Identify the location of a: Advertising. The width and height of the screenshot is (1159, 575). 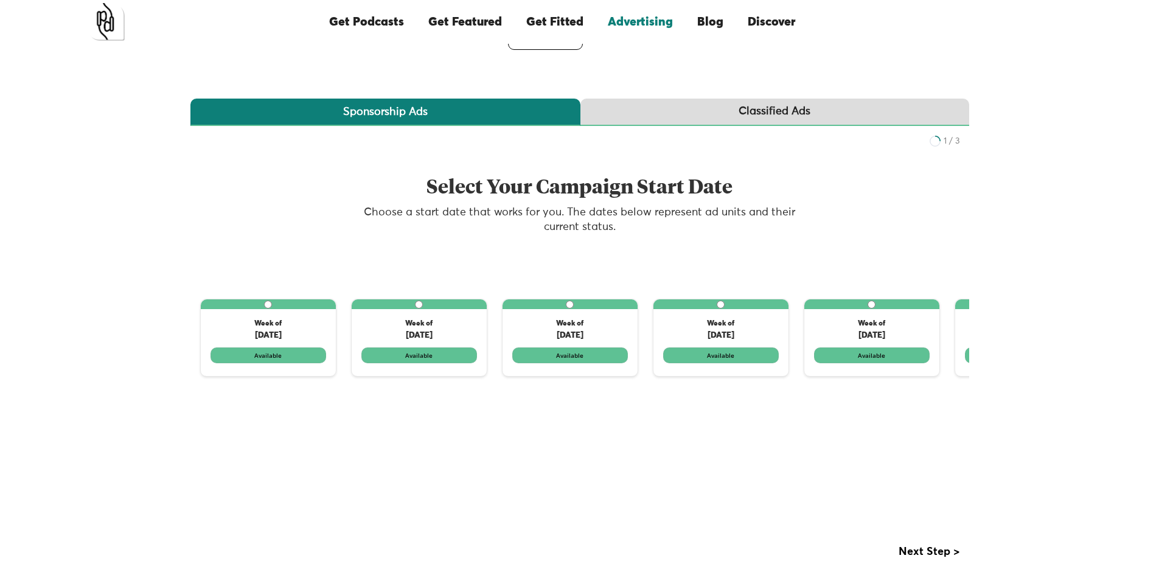
(640, 22).